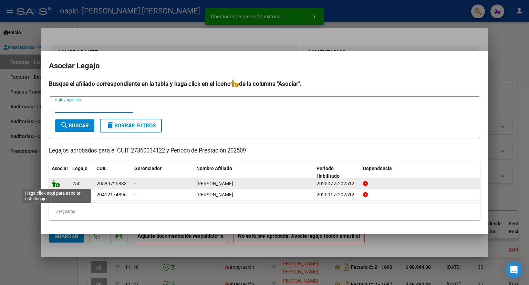 The width and height of the screenshot is (529, 285). I want to click on span: Legajo, so click(80, 168).